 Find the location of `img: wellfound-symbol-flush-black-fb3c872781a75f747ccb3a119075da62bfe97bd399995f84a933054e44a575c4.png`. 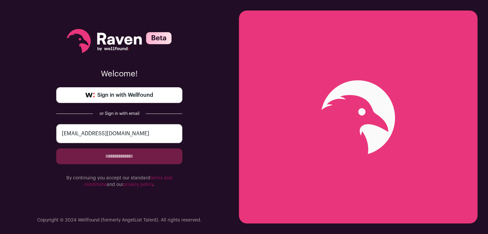

img: wellfound-symbol-flush-black-fb3c872781a75f747ccb3a119075da62bfe97bd399995f84a933054e44a575c4.png is located at coordinates (90, 95).